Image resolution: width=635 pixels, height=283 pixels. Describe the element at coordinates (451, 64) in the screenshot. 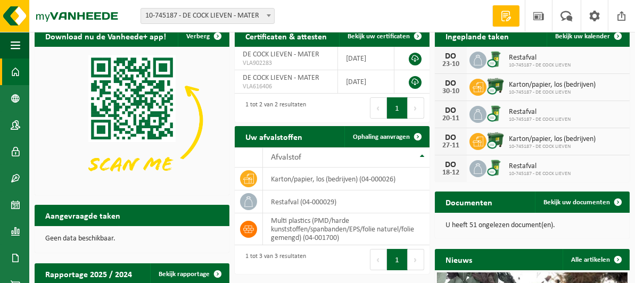

I see `div: 23-10` at that location.